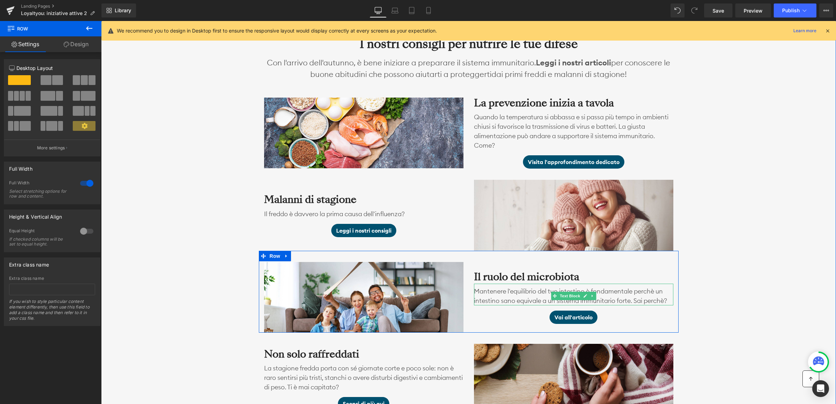 The height and width of the screenshot is (404, 836). Describe the element at coordinates (473, 256) in the screenshot. I see `h3: Il ruolo del microbiota` at that location.